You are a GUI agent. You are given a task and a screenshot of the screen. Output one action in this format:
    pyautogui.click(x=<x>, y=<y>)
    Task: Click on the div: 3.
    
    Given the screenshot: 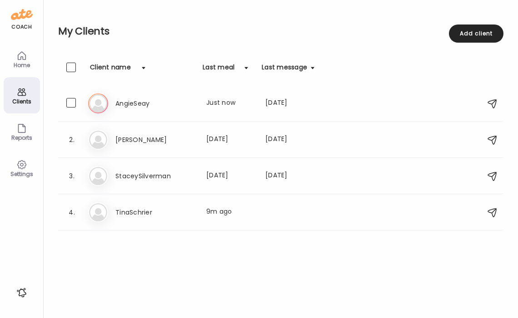 What is the action you would take?
    pyautogui.click(x=72, y=176)
    